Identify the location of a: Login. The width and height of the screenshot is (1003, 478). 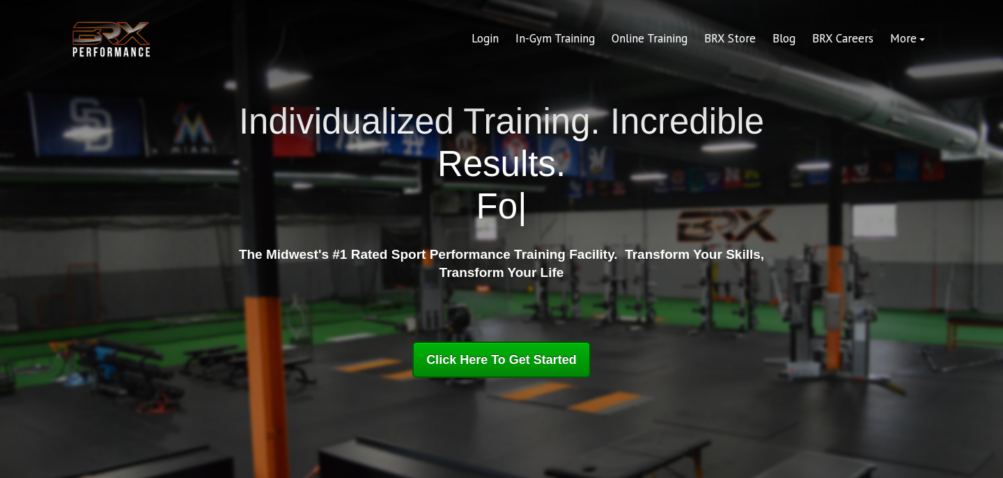
(485, 39).